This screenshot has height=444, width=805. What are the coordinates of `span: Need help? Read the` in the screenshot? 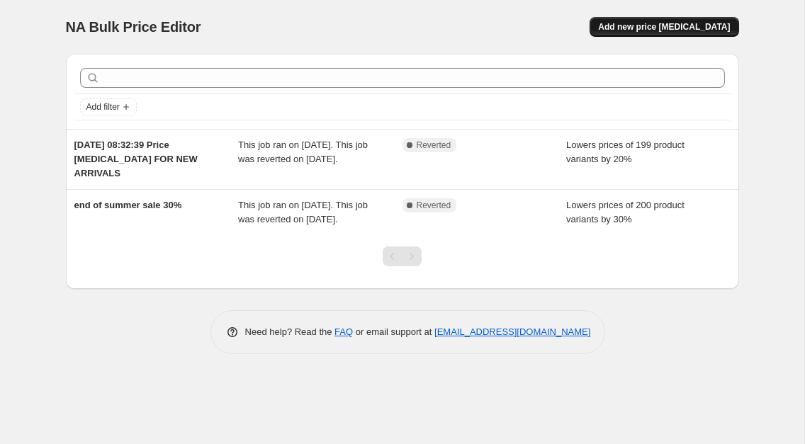 It's located at (290, 332).